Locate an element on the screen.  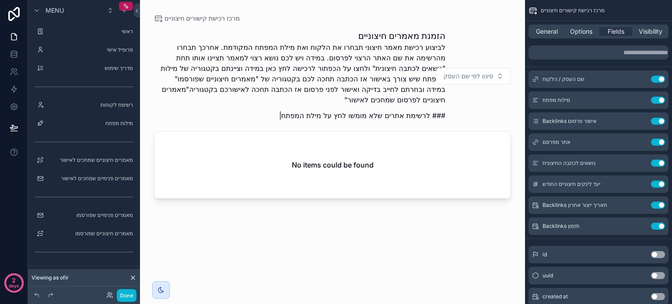
span: יעד לינקים חיצוניים החודש is located at coordinates (572, 184).